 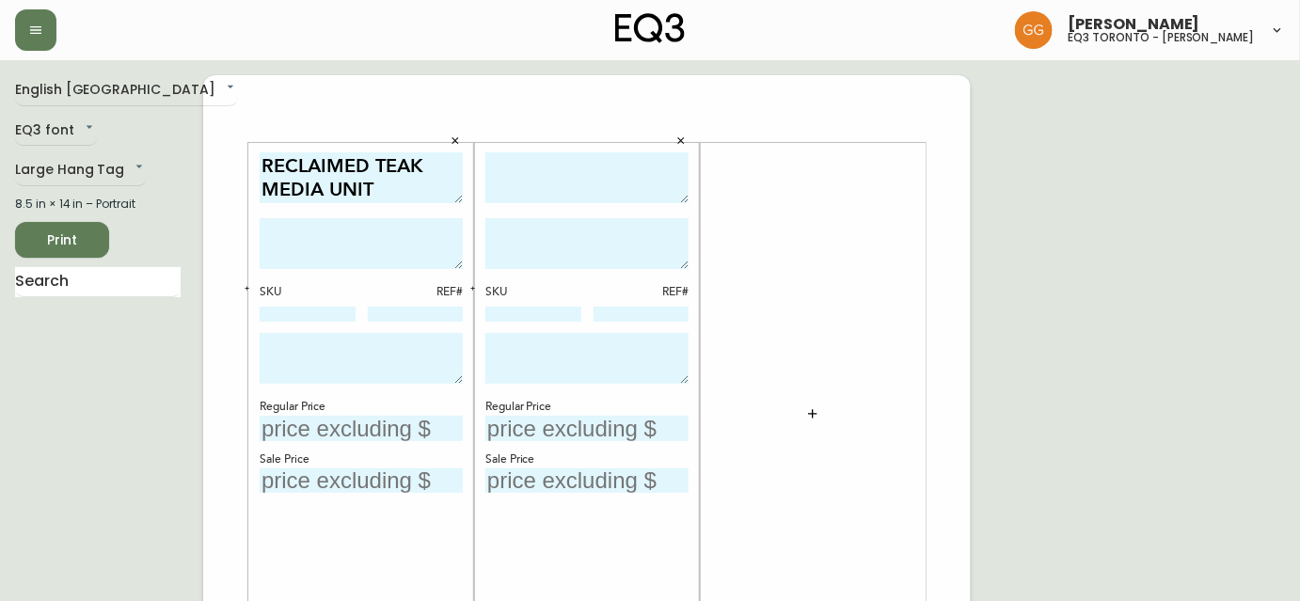 I want to click on input: Search, so click(x=98, y=282).